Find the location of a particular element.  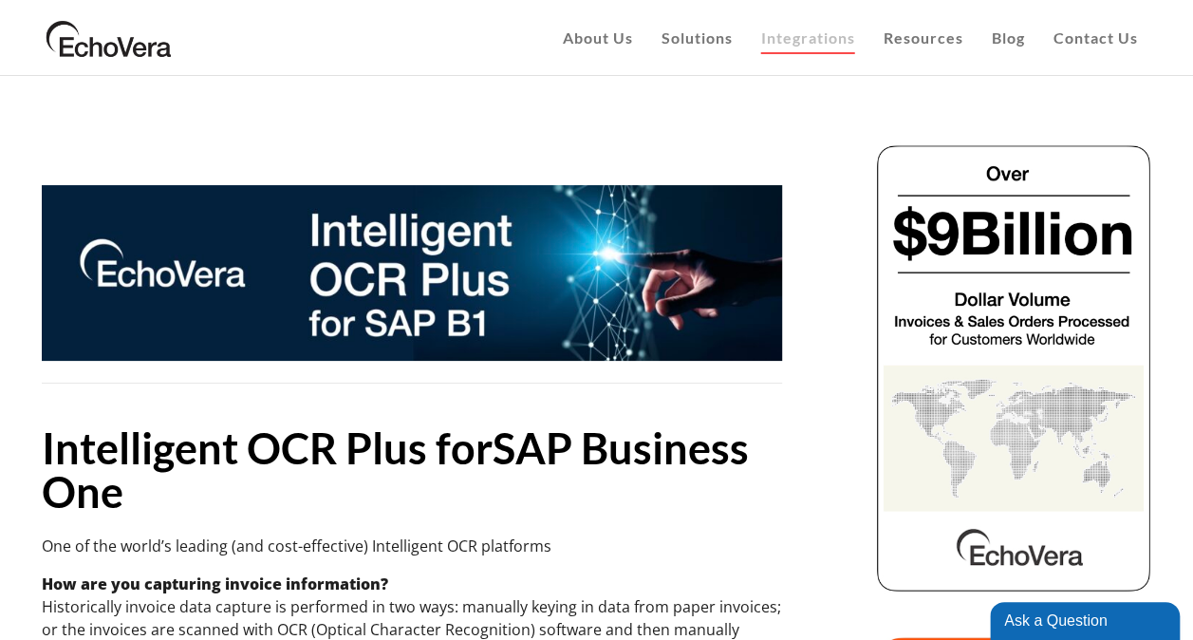

span: About Us is located at coordinates (598, 37).